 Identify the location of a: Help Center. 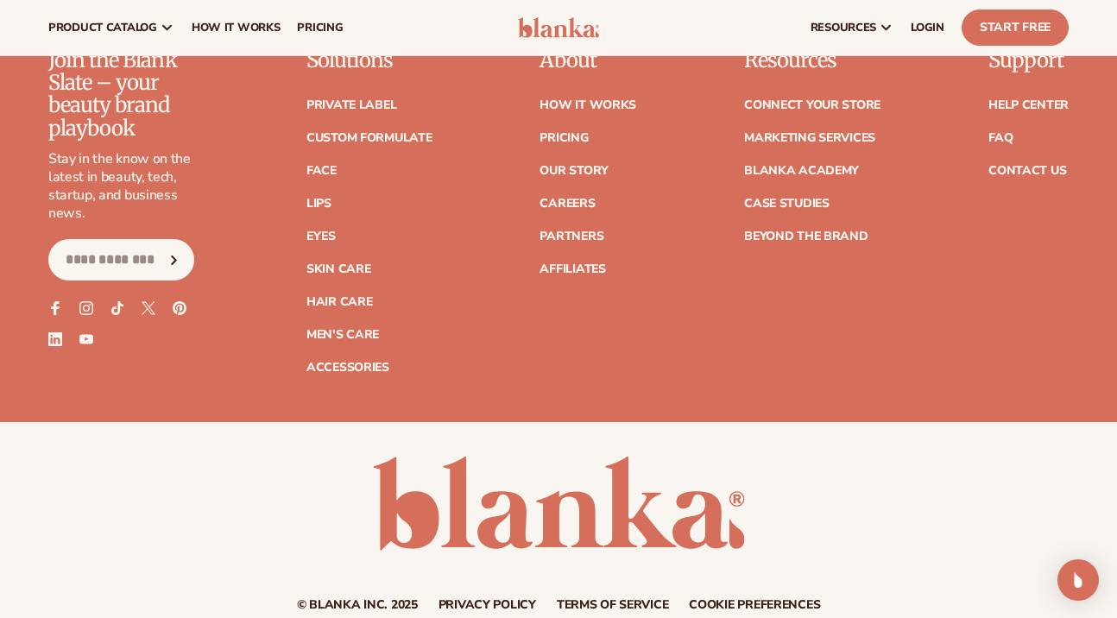
(1028, 105).